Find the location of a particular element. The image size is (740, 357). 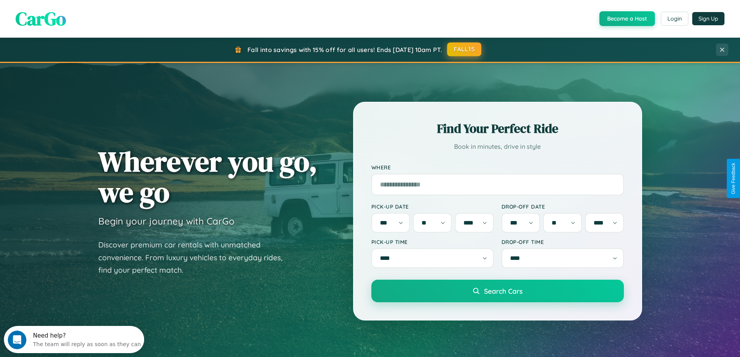

span: CarGo is located at coordinates (41, 19).